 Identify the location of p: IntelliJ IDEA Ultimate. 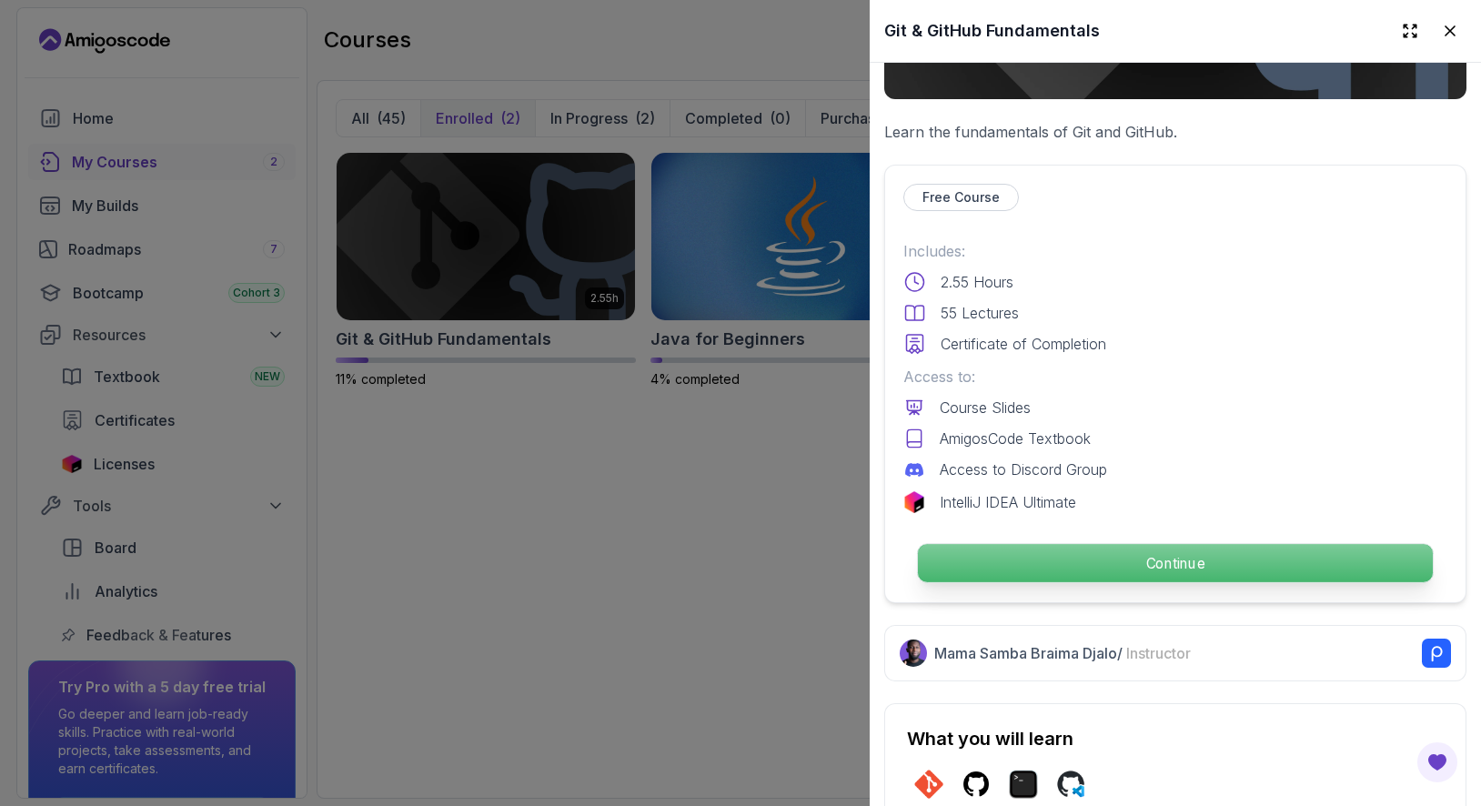
(1008, 502).